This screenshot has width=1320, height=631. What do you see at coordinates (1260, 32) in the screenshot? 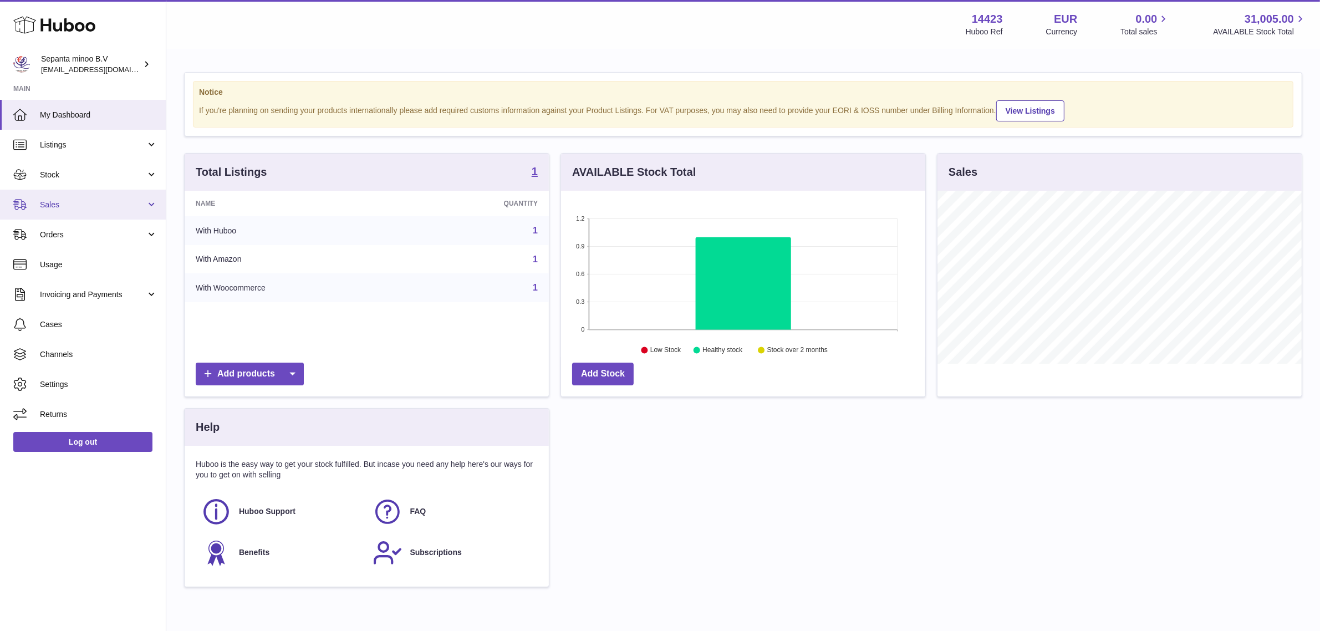
I see `span: AVAILABLE Stock Total` at bounding box center [1260, 32].